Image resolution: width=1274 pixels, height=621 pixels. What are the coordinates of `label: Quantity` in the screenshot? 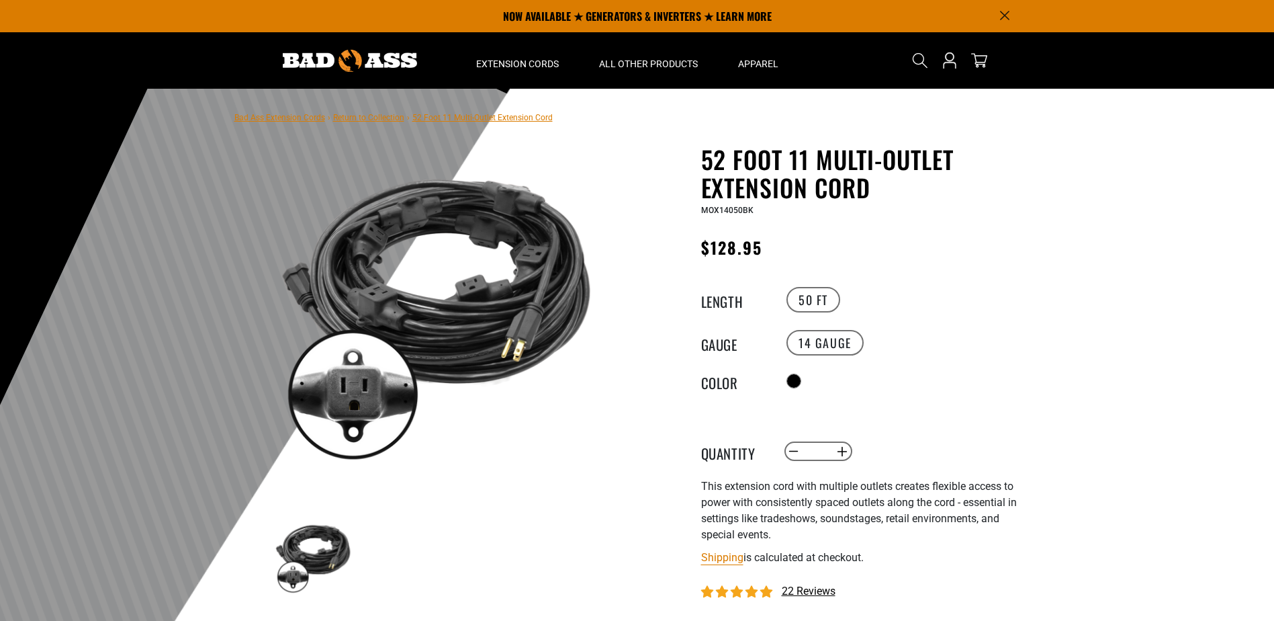 It's located at (735, 451).